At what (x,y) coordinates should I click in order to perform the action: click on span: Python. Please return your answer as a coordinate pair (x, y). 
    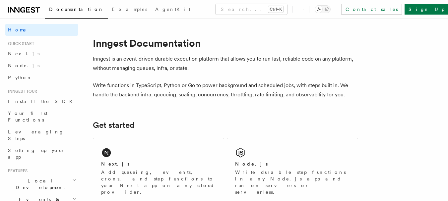
    Looking at the image, I should click on (20, 78).